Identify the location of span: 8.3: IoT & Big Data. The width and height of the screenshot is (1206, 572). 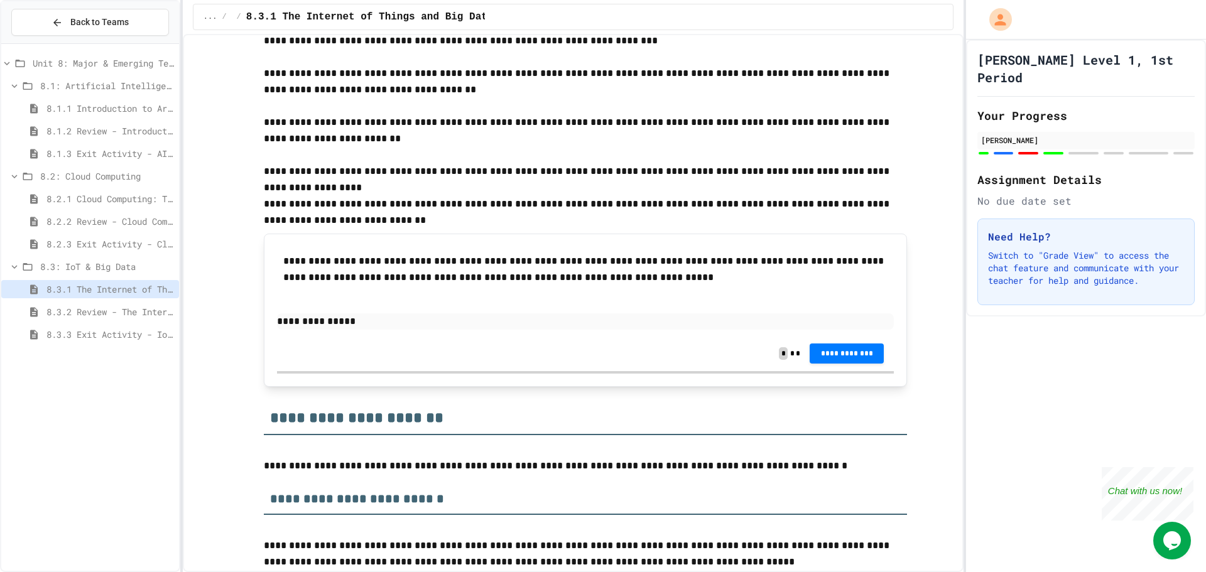
(107, 266).